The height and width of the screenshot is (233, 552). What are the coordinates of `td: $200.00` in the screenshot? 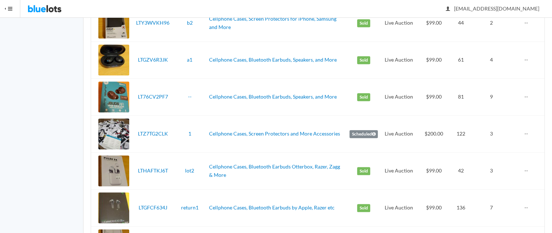 It's located at (434, 134).